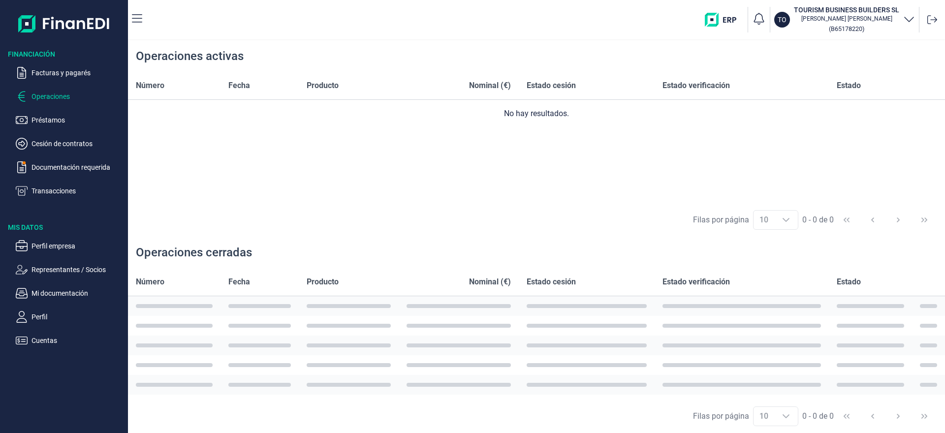 Image resolution: width=945 pixels, height=433 pixels. What do you see at coordinates (189, 56) in the screenshot?
I see `div: Operaciones activas` at bounding box center [189, 56].